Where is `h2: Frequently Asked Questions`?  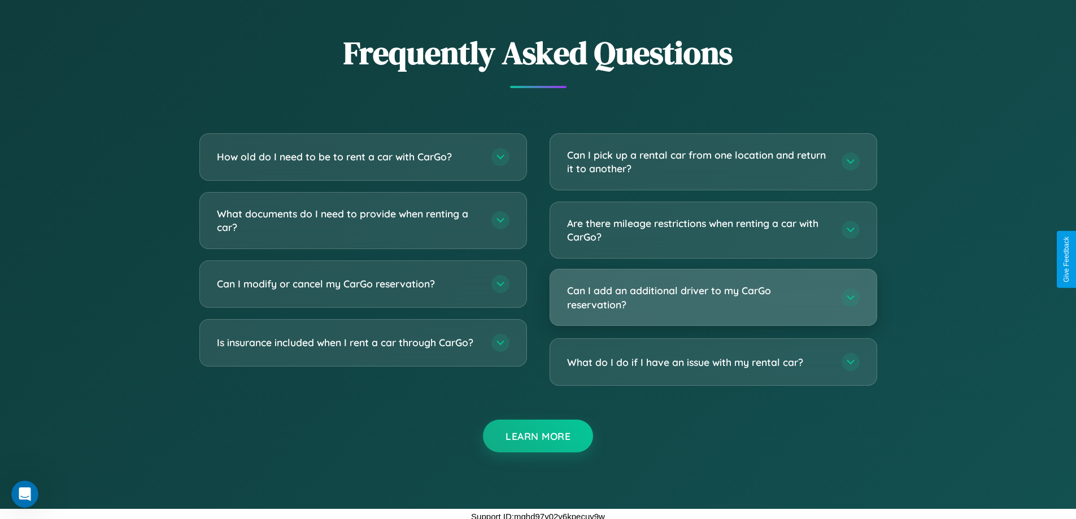 h2: Frequently Asked Questions is located at coordinates (538, 53).